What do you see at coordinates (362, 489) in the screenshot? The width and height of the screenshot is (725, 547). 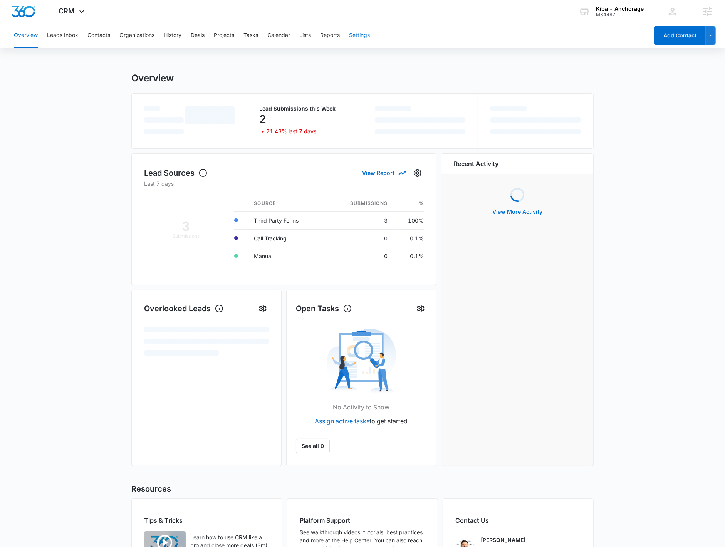 I see `h2: Resources` at bounding box center [362, 489].